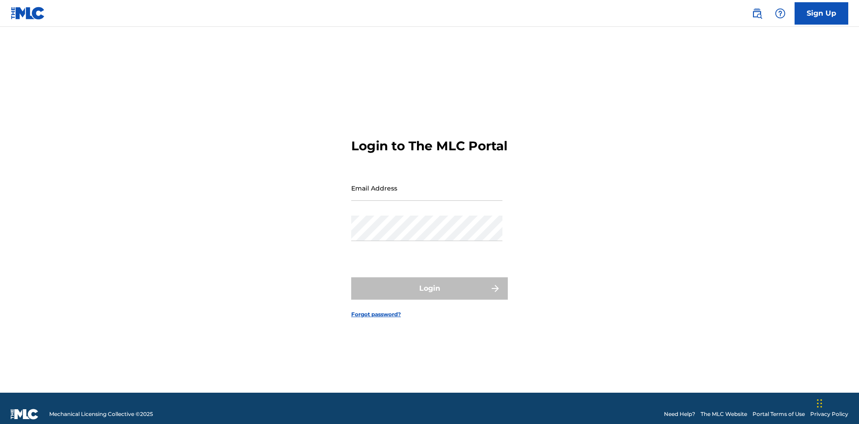 Image resolution: width=859 pixels, height=424 pixels. Describe the element at coordinates (780, 13) in the screenshot. I see `img: help` at that location.